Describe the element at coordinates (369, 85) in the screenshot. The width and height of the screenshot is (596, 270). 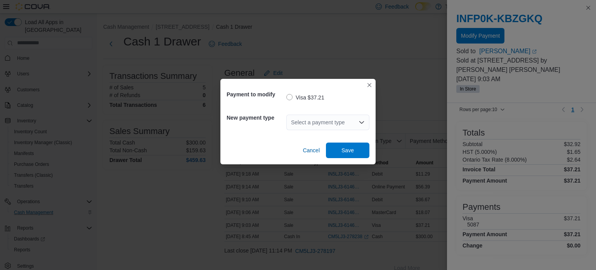
I see `button: Closes this modal window` at that location.